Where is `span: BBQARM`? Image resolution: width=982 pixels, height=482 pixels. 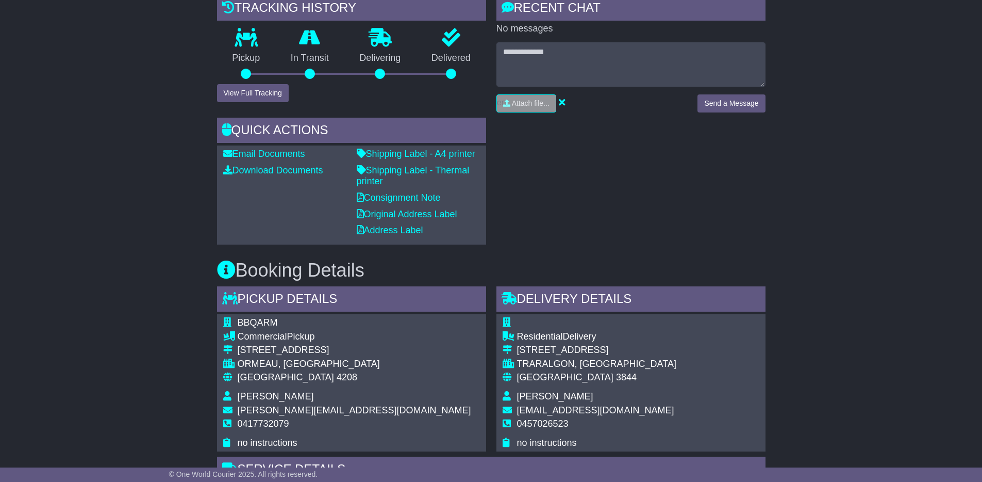
span: BBQARM is located at coordinates (258, 322).